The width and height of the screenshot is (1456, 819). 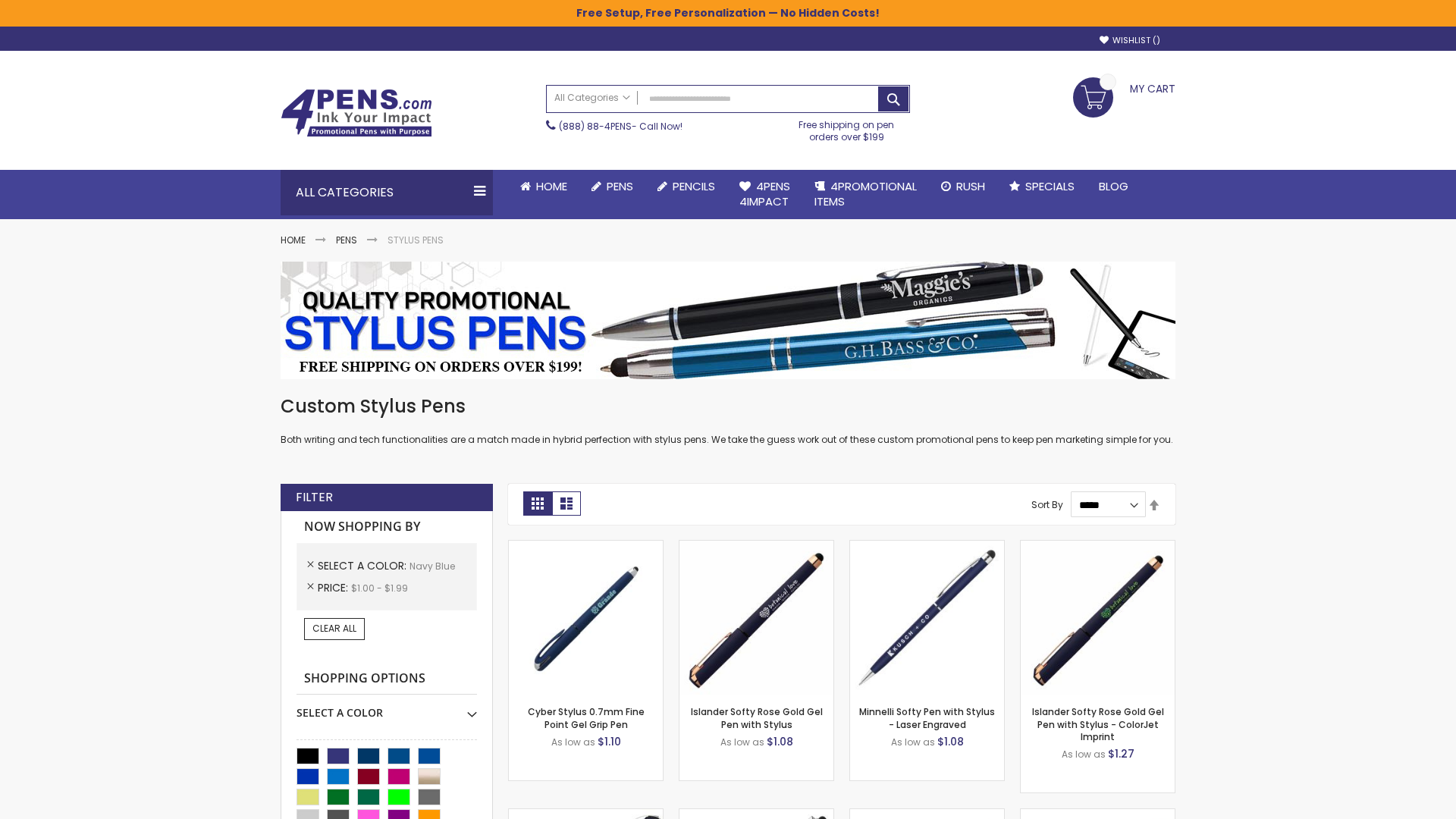 I want to click on a: Islander Softy Rose Gold Gel Pen with Stylus, so click(x=757, y=717).